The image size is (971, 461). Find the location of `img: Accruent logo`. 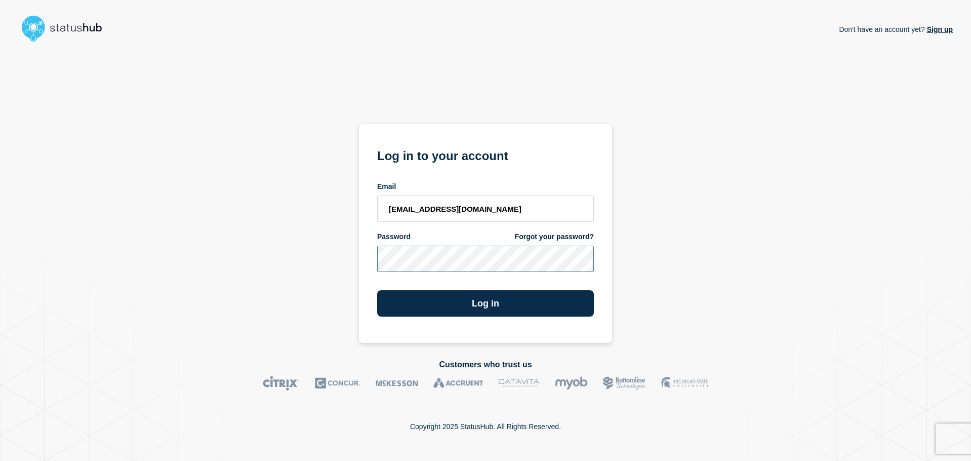

img: Accruent logo is located at coordinates (458, 383).